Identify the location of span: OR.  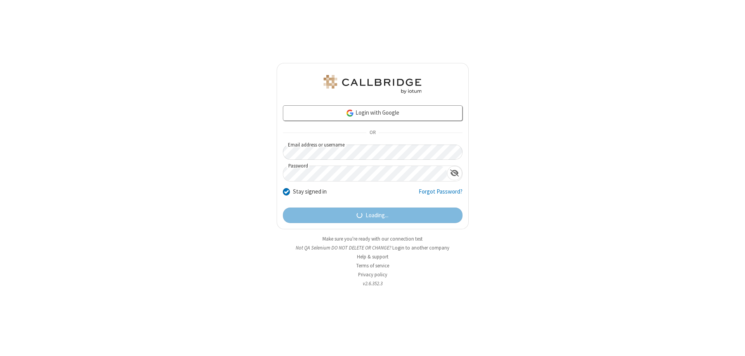
(373, 133).